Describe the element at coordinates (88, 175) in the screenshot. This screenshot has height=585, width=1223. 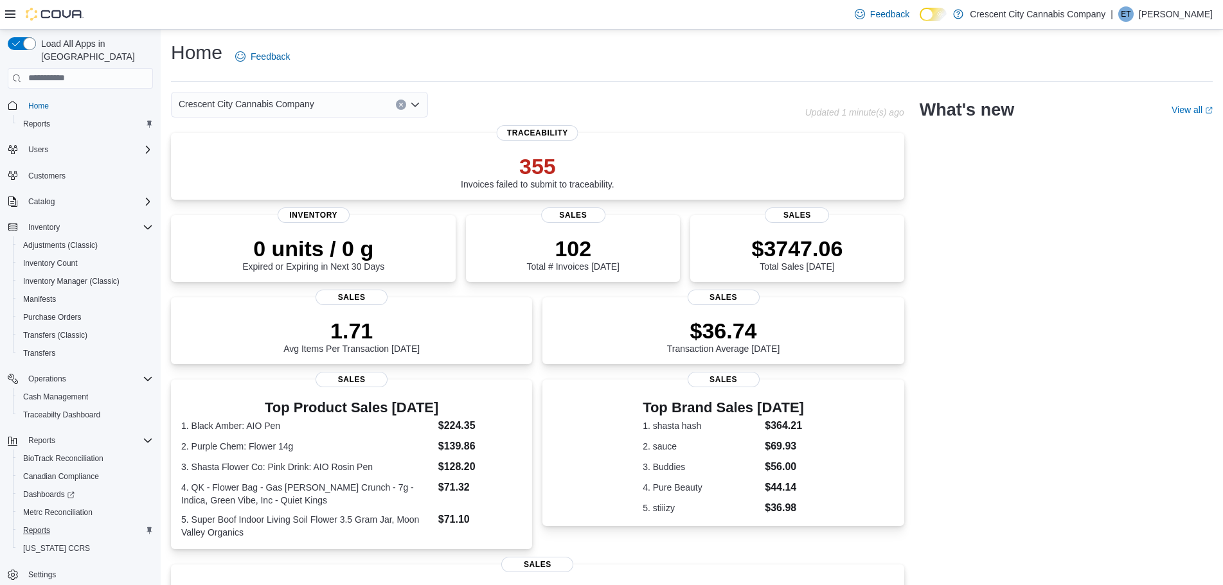
I see `span: Customers` at that location.